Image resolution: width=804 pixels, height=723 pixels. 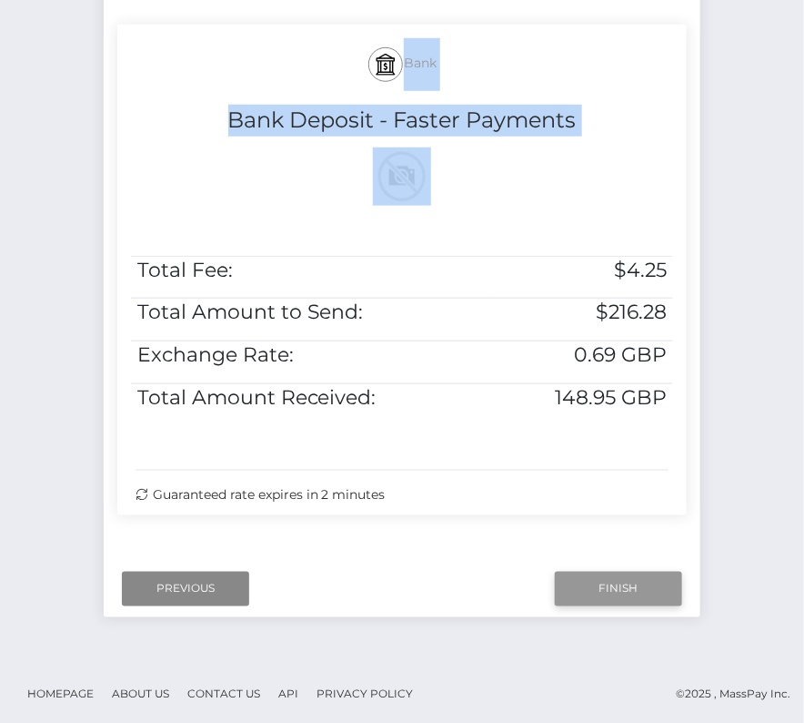 What do you see at coordinates (312, 398) in the screenshot?
I see `h5: Total Amount Received:` at bounding box center [312, 398].